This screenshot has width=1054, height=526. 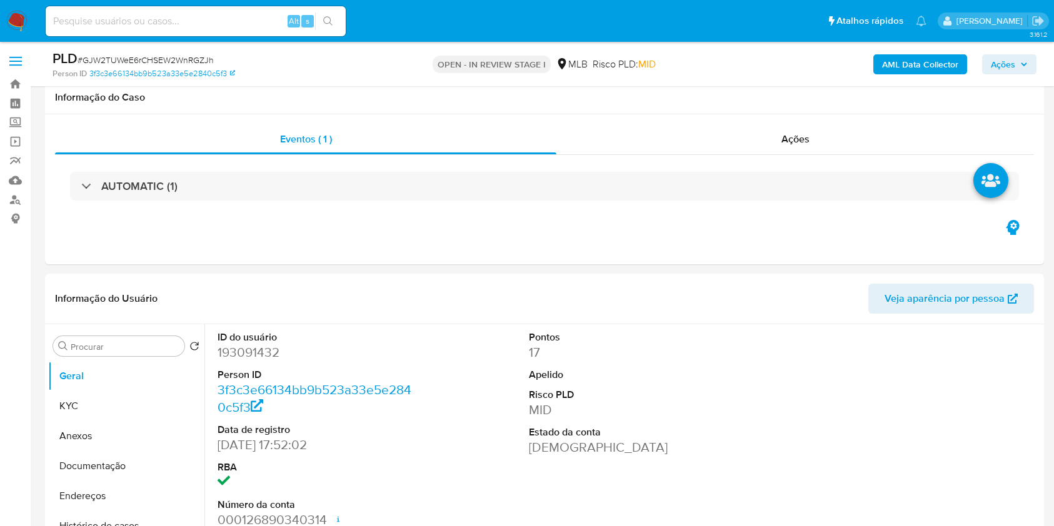 I want to click on input: Procurar, so click(x=125, y=347).